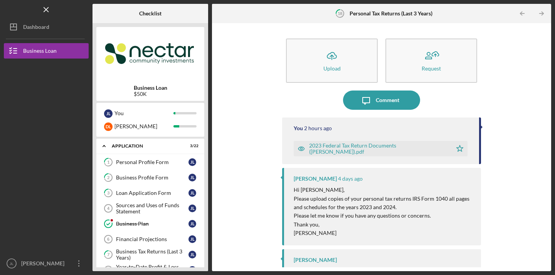 This screenshot has height=275, width=555. I want to click on b: Business Loan, so click(150, 88).